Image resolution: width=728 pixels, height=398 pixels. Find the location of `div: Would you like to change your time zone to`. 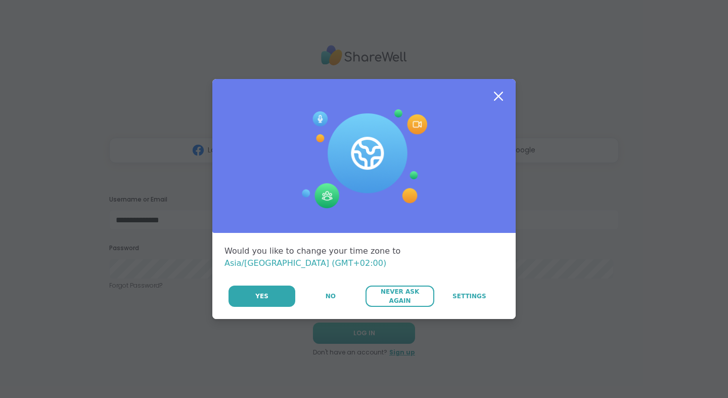

div: Would you like to change your time zone to is located at coordinates (364, 257).